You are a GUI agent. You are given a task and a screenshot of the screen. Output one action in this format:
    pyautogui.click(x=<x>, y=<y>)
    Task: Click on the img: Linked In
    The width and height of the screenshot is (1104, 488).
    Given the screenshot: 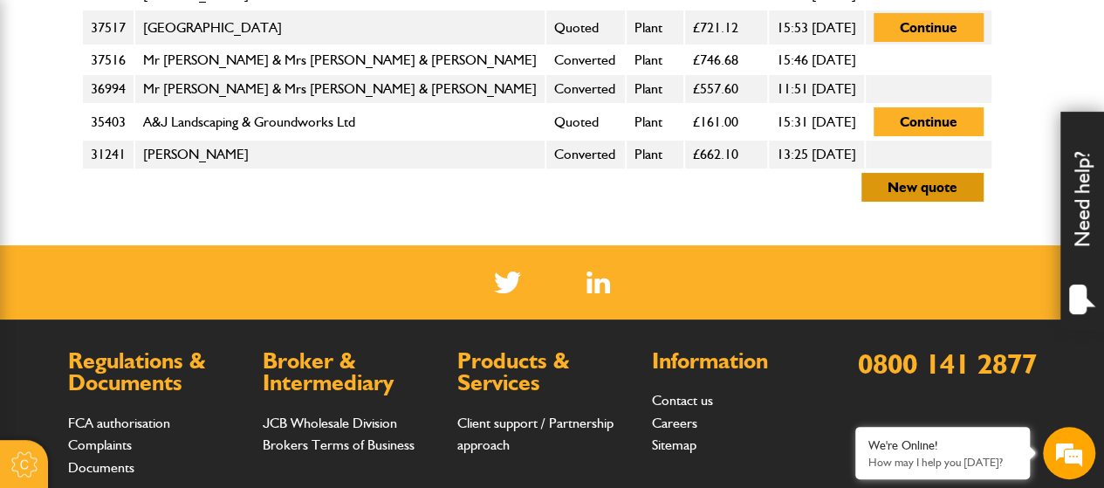 What is the action you would take?
    pyautogui.click(x=598, y=282)
    